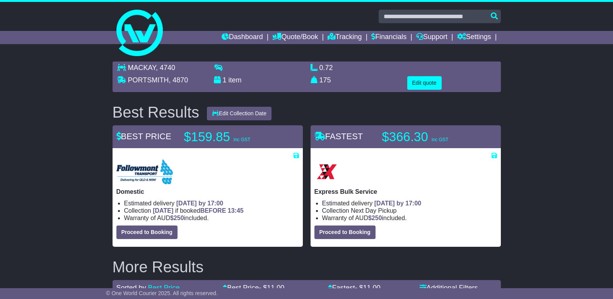  What do you see at coordinates (474, 38) in the screenshot?
I see `a: Settings` at bounding box center [474, 38].